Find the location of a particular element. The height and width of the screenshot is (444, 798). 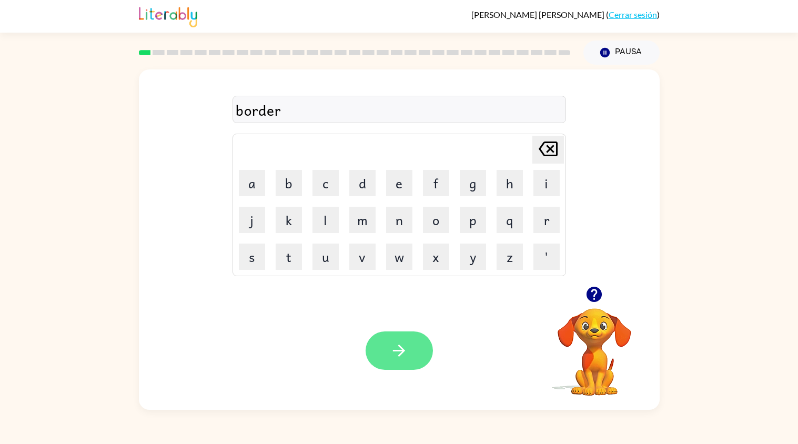

button: q is located at coordinates (510, 220).